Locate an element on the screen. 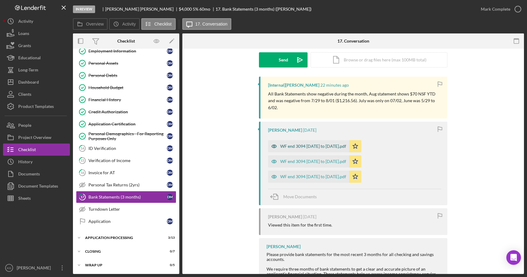 The width and height of the screenshot is (527, 277). p: All Bank Statements show negative during the month, Aug statement shows $70 NSF YTD and was negat... is located at coordinates (355, 101).